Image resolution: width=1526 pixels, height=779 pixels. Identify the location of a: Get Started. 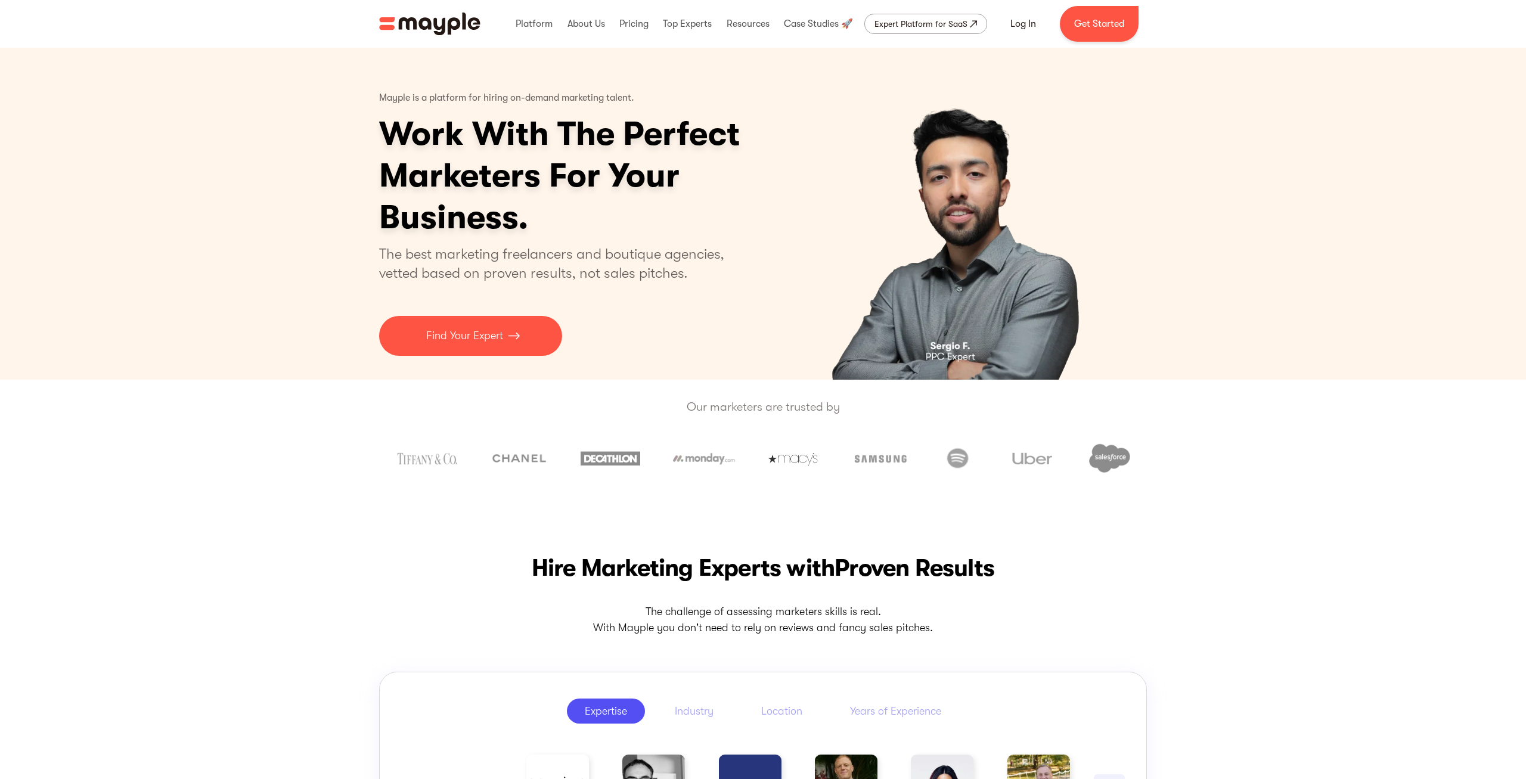
(1100, 24).